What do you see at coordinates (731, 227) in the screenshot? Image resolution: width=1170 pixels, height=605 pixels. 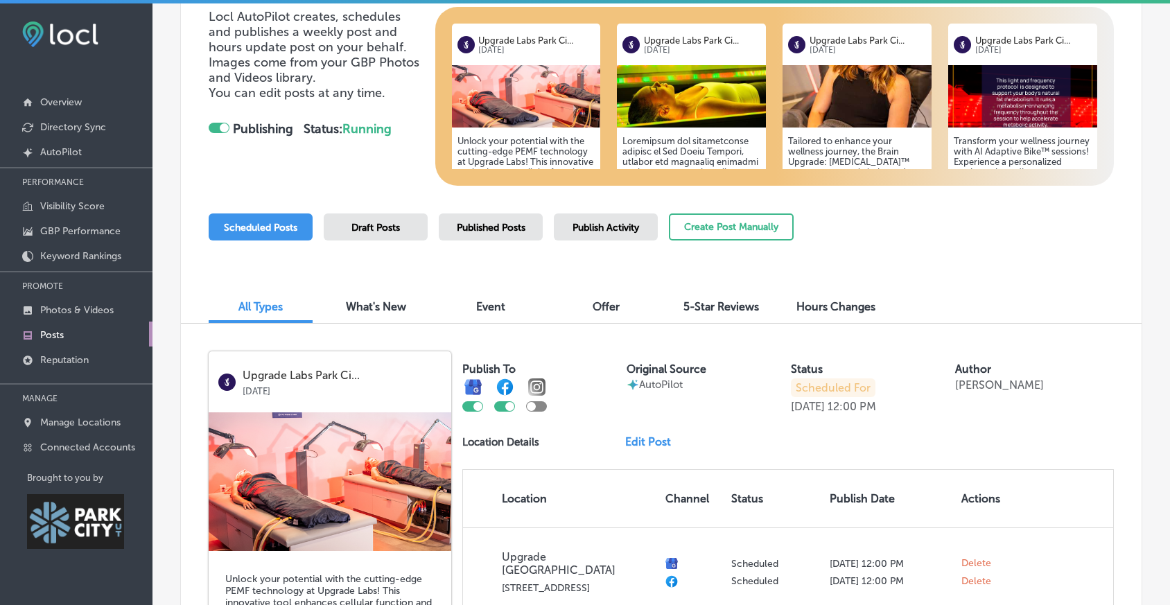 I see `button: Create Post Manually` at bounding box center [731, 227].